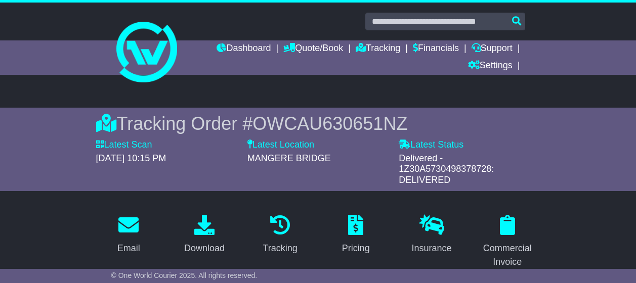  What do you see at coordinates (431, 235) in the screenshot?
I see `a: Insurance` at bounding box center [431, 235].